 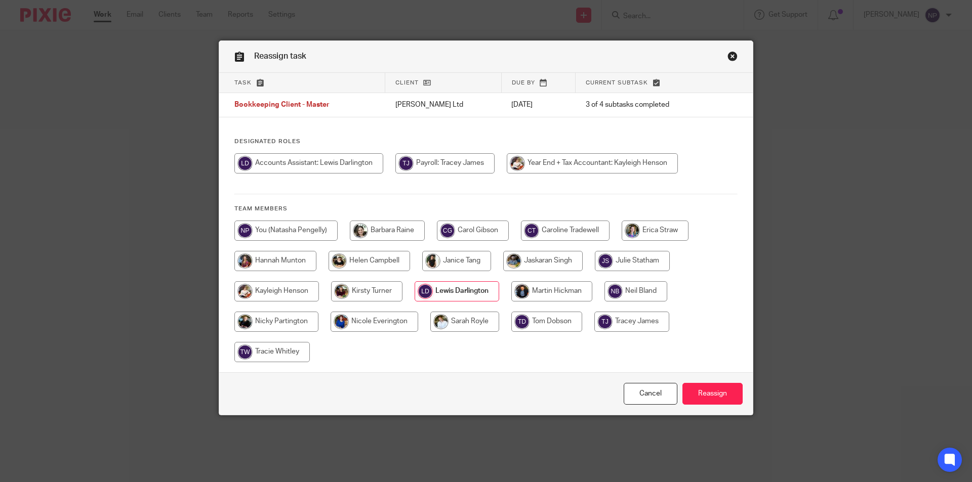 I want to click on h4: Designated Roles, so click(x=486, y=142).